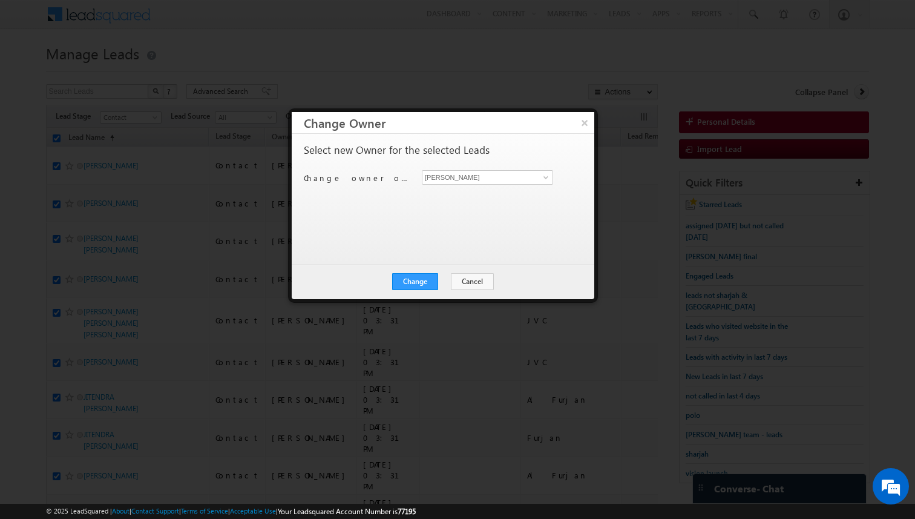  I want to click on a: Contact Support, so click(155, 510).